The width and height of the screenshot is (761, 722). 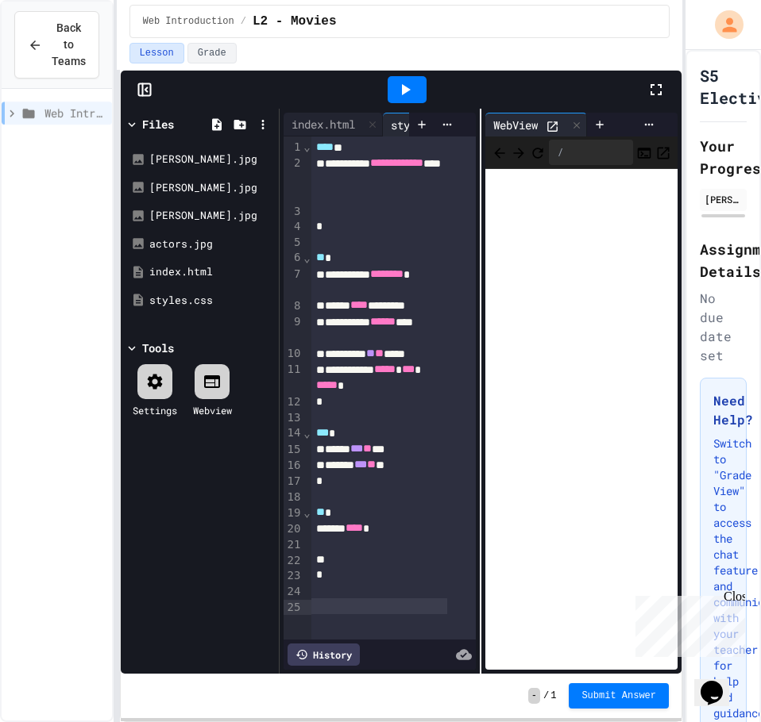 I want to click on div: 24, so click(x=293, y=592).